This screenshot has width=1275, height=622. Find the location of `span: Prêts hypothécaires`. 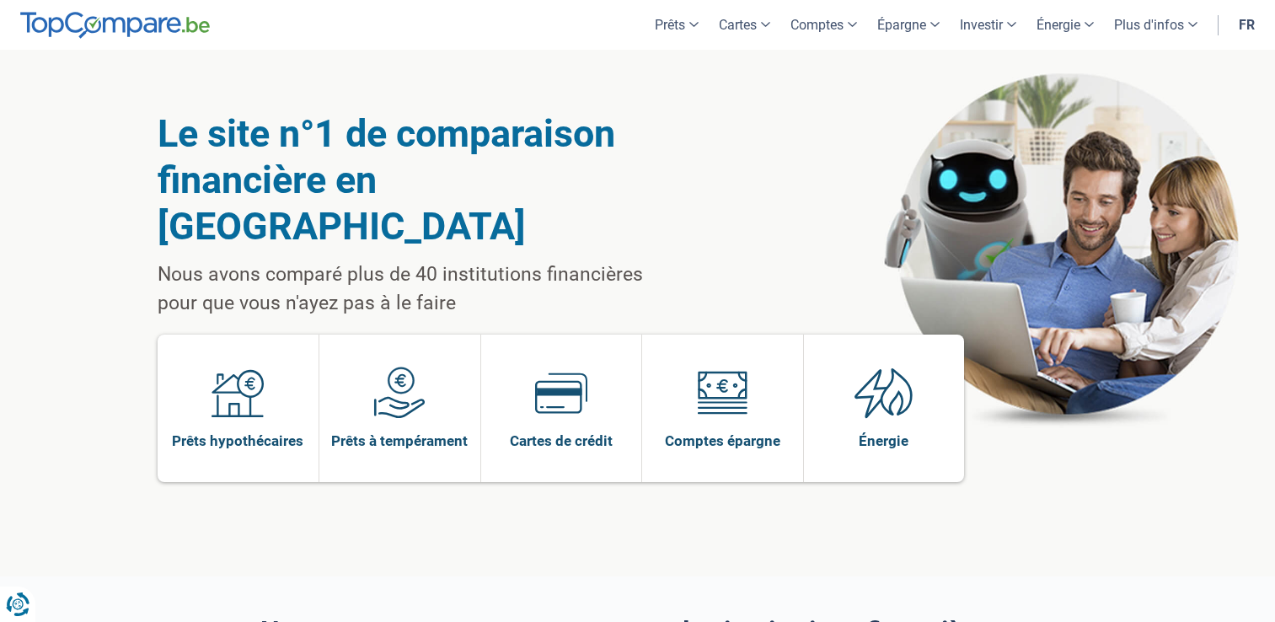

span: Prêts hypothécaires is located at coordinates (238, 441).